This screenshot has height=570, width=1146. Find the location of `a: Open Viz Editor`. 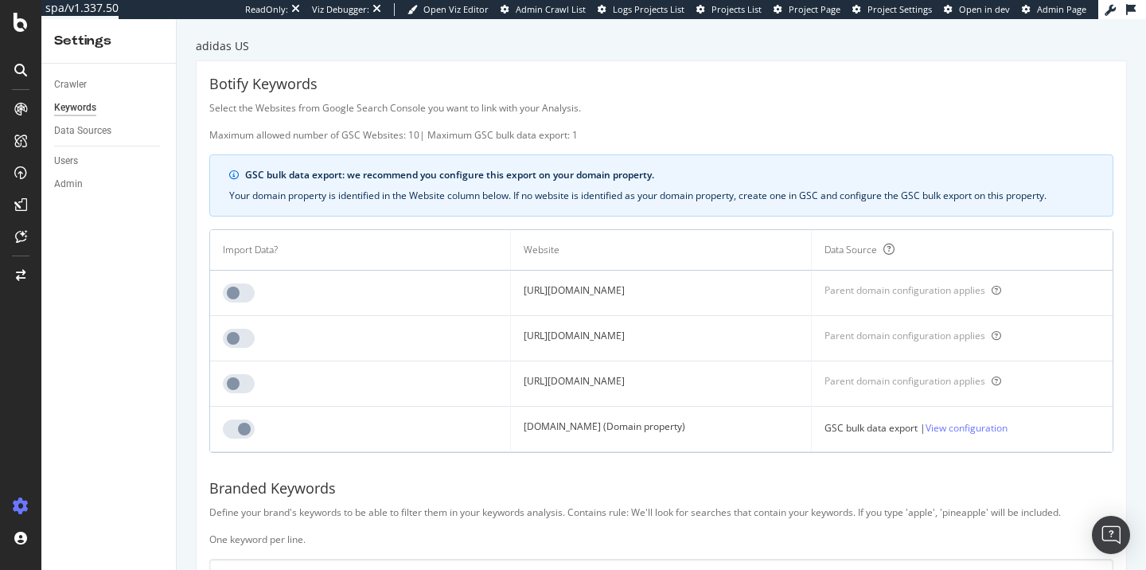

a: Open Viz Editor is located at coordinates (448, 10).